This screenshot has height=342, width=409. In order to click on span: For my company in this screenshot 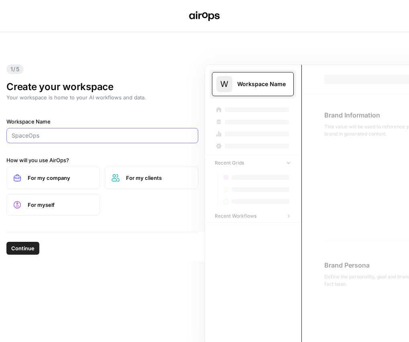, I will do `click(60, 178)`.